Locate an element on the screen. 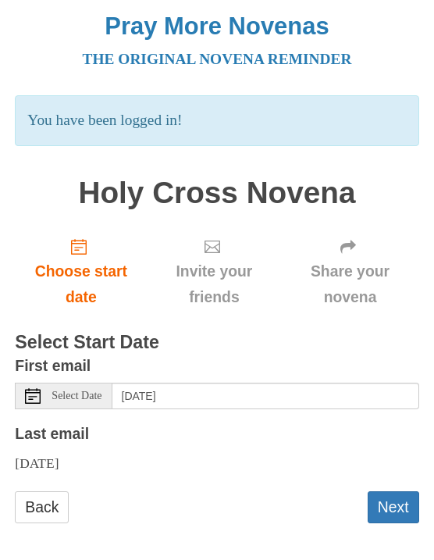 The width and height of the screenshot is (434, 560). span: Invite your friends is located at coordinates (214, 284).